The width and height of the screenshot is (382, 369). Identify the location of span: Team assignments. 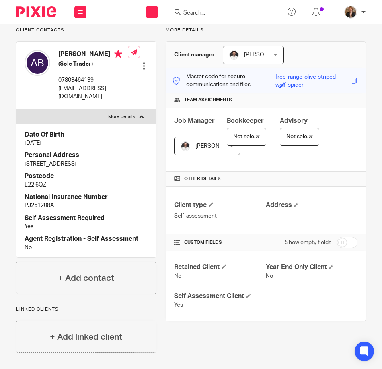
(208, 100).